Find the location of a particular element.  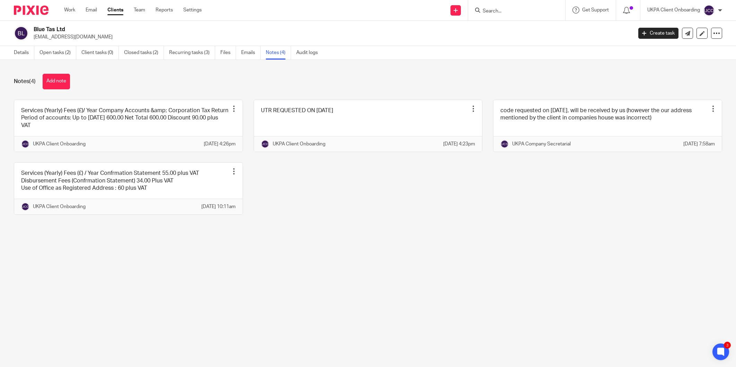

div: 3 is located at coordinates (727, 345).